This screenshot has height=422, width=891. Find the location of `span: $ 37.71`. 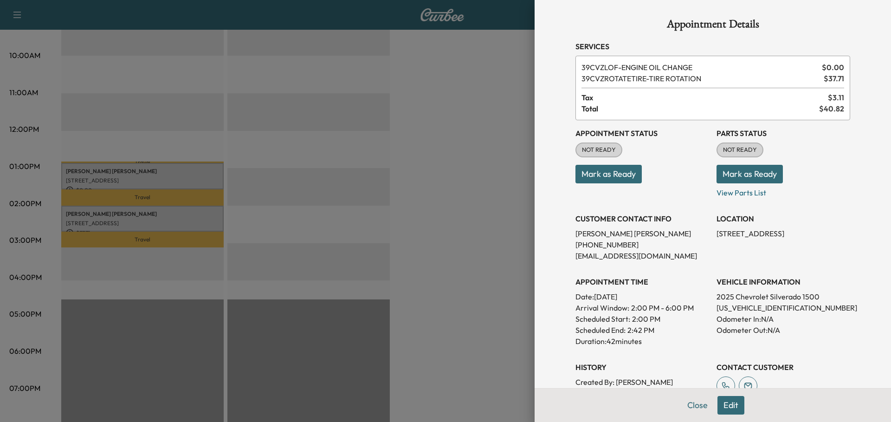

span: $ 37.71 is located at coordinates (834, 78).